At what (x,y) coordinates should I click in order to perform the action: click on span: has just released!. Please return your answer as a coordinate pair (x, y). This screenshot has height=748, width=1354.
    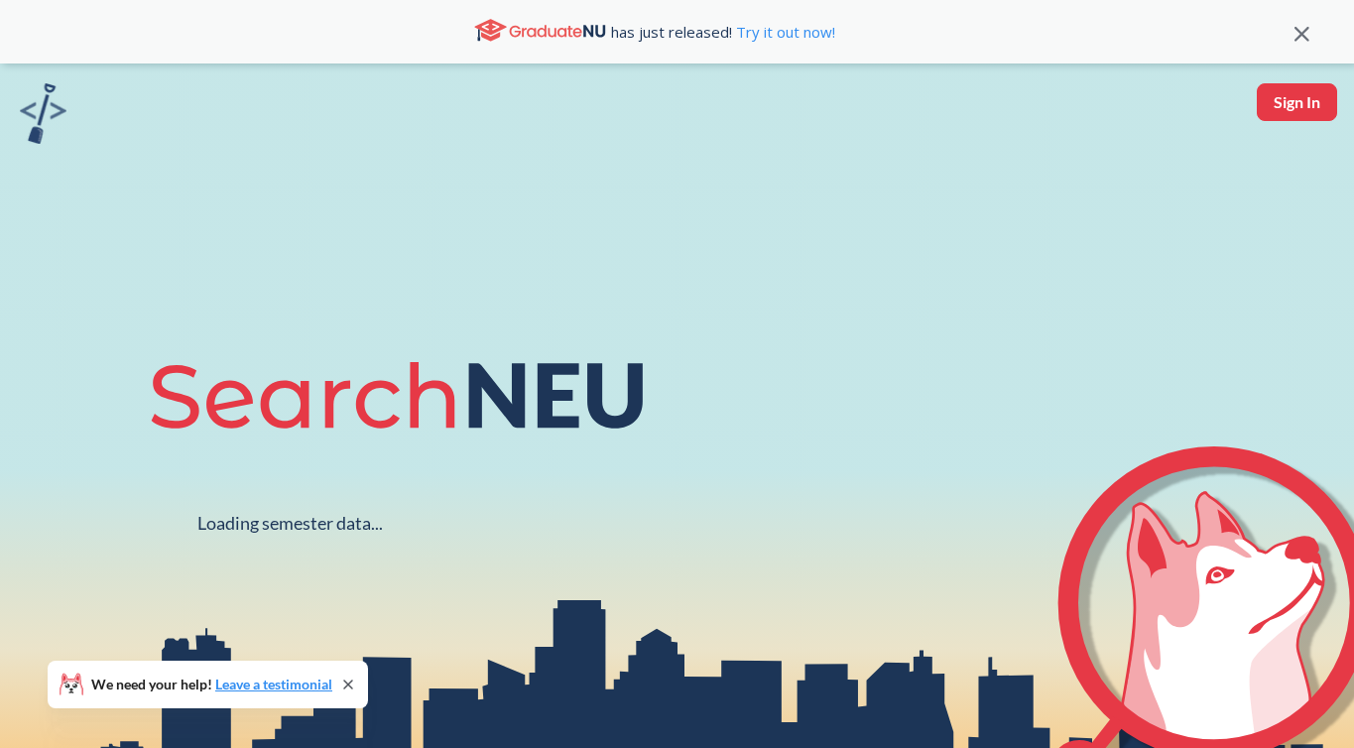
    Looking at the image, I should click on (723, 32).